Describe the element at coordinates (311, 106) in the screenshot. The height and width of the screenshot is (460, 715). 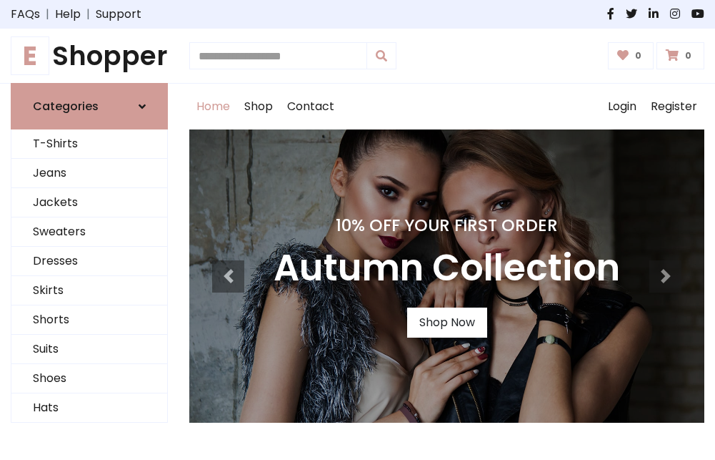
I see `a: Contact` at that location.